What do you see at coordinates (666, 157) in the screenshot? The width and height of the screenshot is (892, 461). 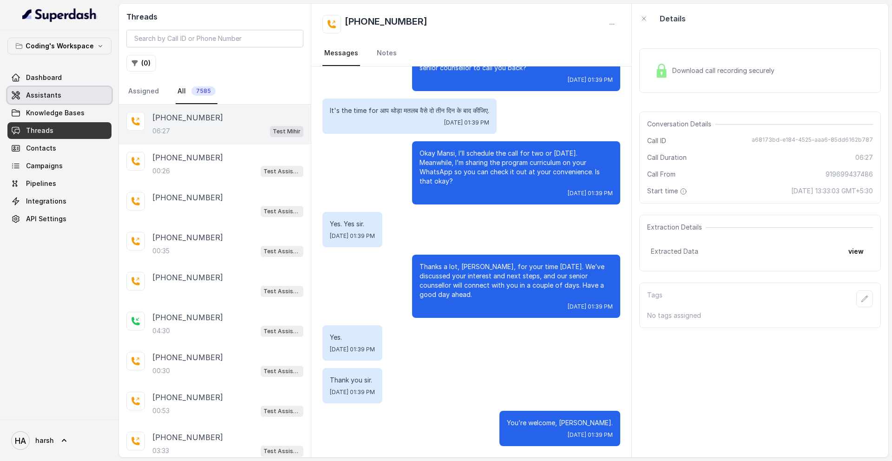 I see `span: Call Duration` at bounding box center [666, 157].